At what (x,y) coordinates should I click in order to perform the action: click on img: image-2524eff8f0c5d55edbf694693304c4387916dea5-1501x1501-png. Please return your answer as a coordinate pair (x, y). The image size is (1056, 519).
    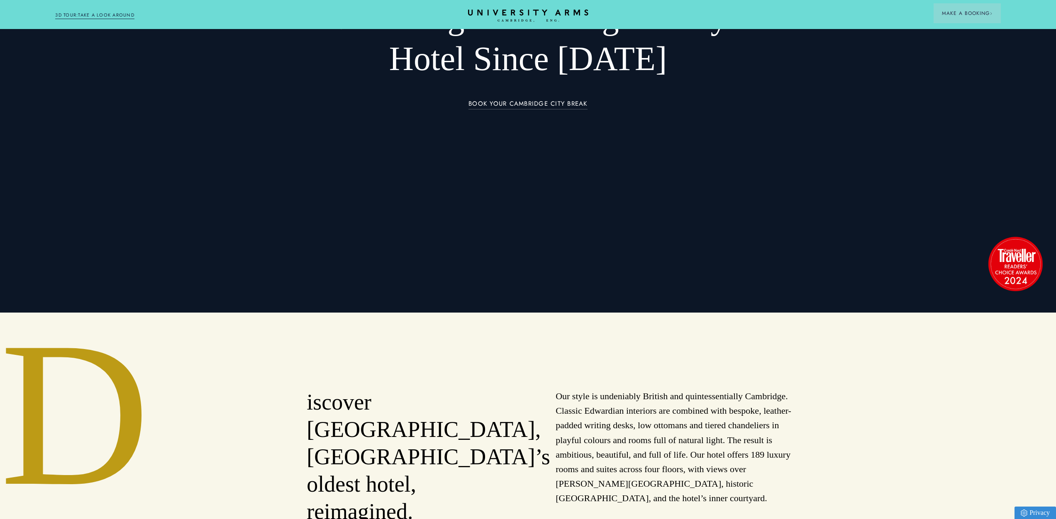
    Looking at the image, I should click on (1015, 264).